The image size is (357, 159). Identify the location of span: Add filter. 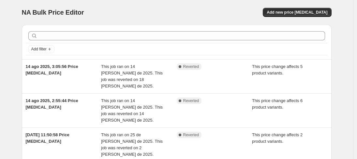
(39, 49).